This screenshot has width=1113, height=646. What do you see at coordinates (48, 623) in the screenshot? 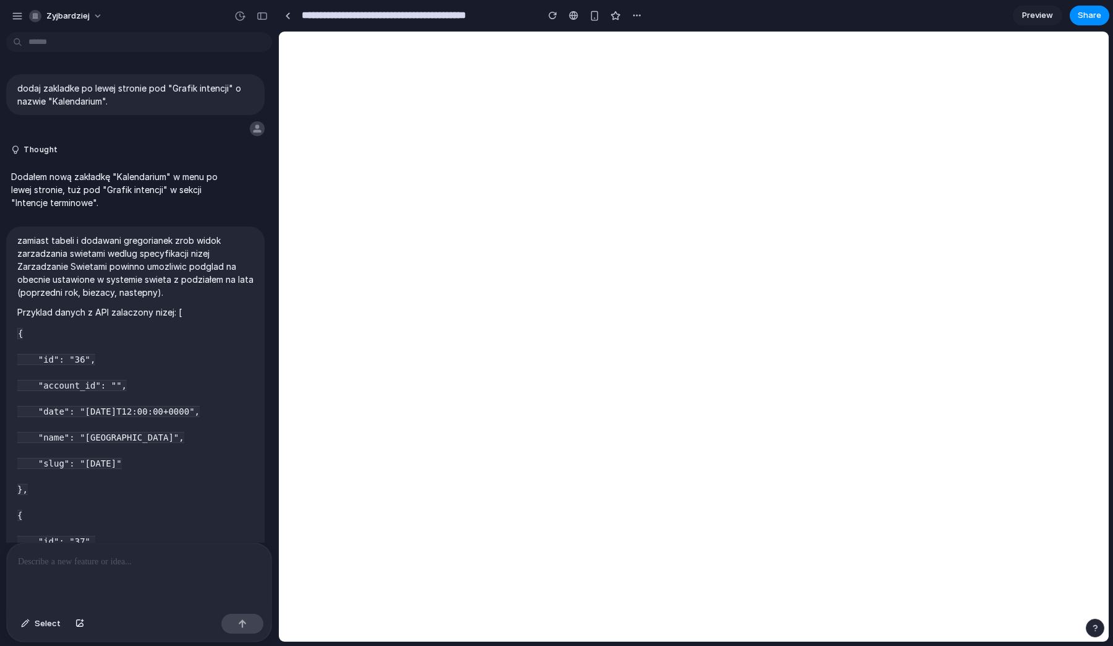
I see `span: Select` at bounding box center [48, 623].